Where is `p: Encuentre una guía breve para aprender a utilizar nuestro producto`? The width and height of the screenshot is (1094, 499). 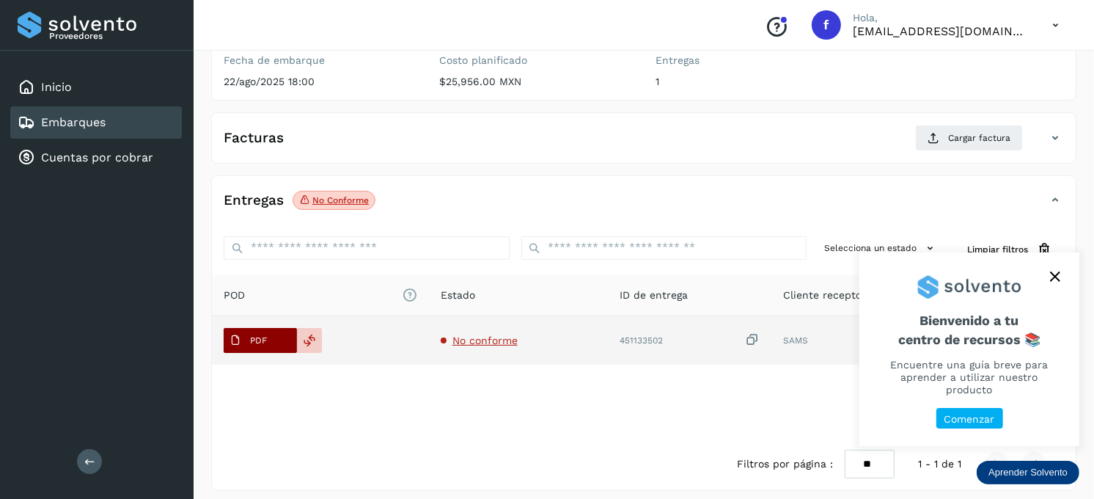 p: Encuentre una guía breve para aprender a utilizar nuestro producto is located at coordinates (969, 377).